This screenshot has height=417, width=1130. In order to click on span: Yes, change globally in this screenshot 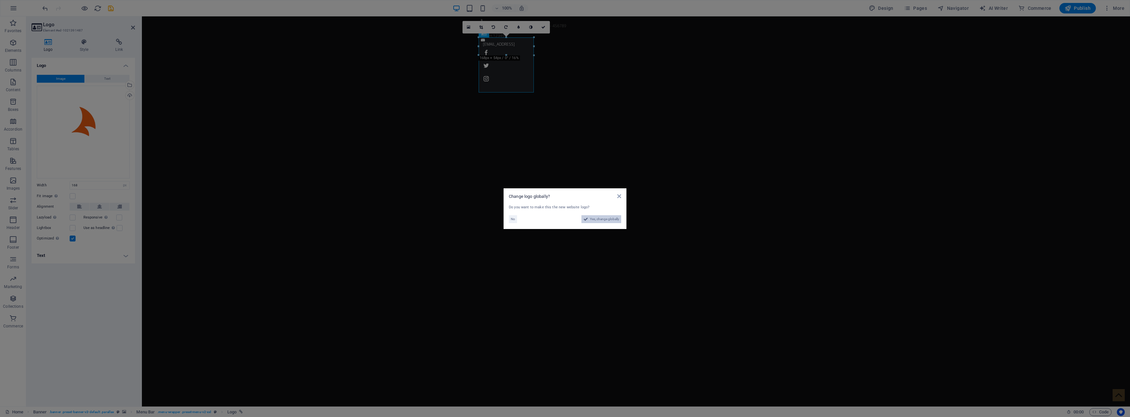, I will do `click(604, 219)`.